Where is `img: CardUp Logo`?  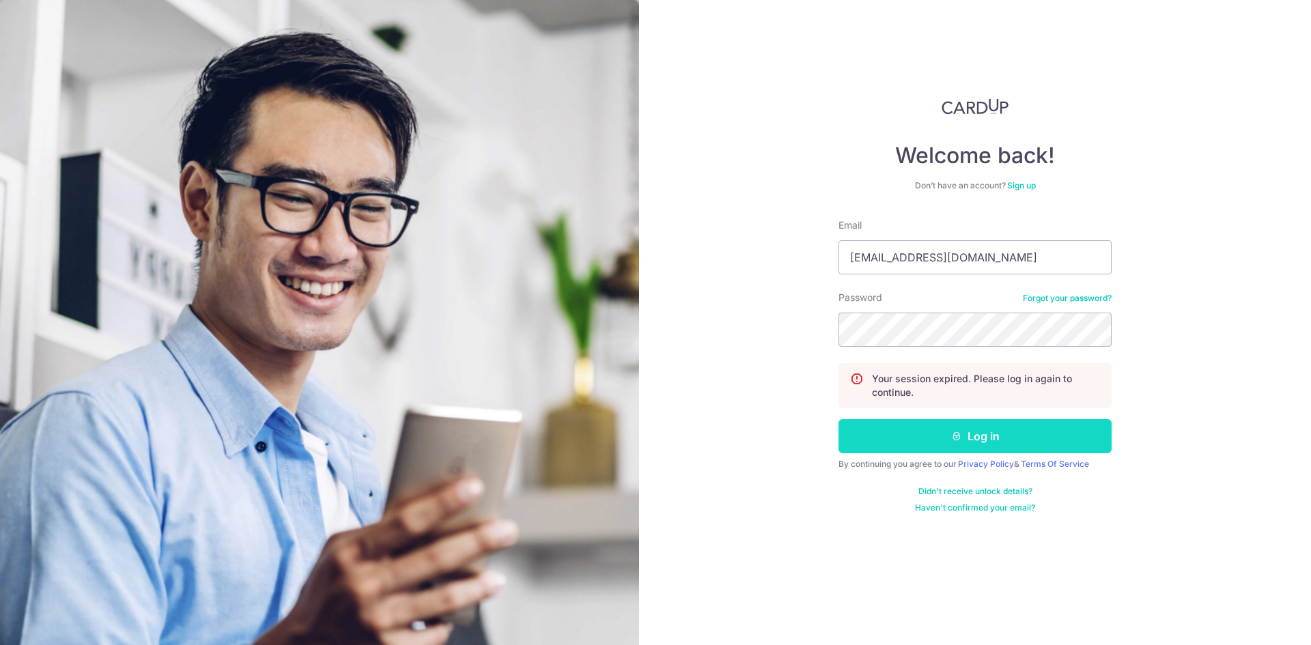 img: CardUp Logo is located at coordinates (975, 107).